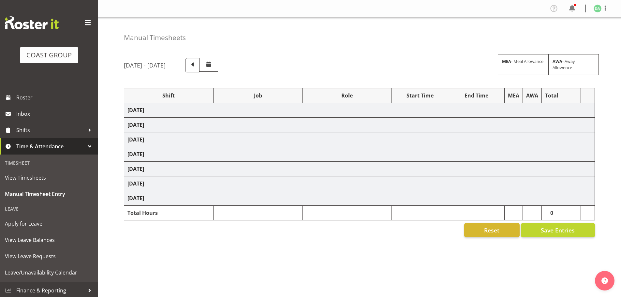 The height and width of the screenshot is (297, 621). Describe the element at coordinates (51, 146) in the screenshot. I see `span: Time & Attendance` at that location.